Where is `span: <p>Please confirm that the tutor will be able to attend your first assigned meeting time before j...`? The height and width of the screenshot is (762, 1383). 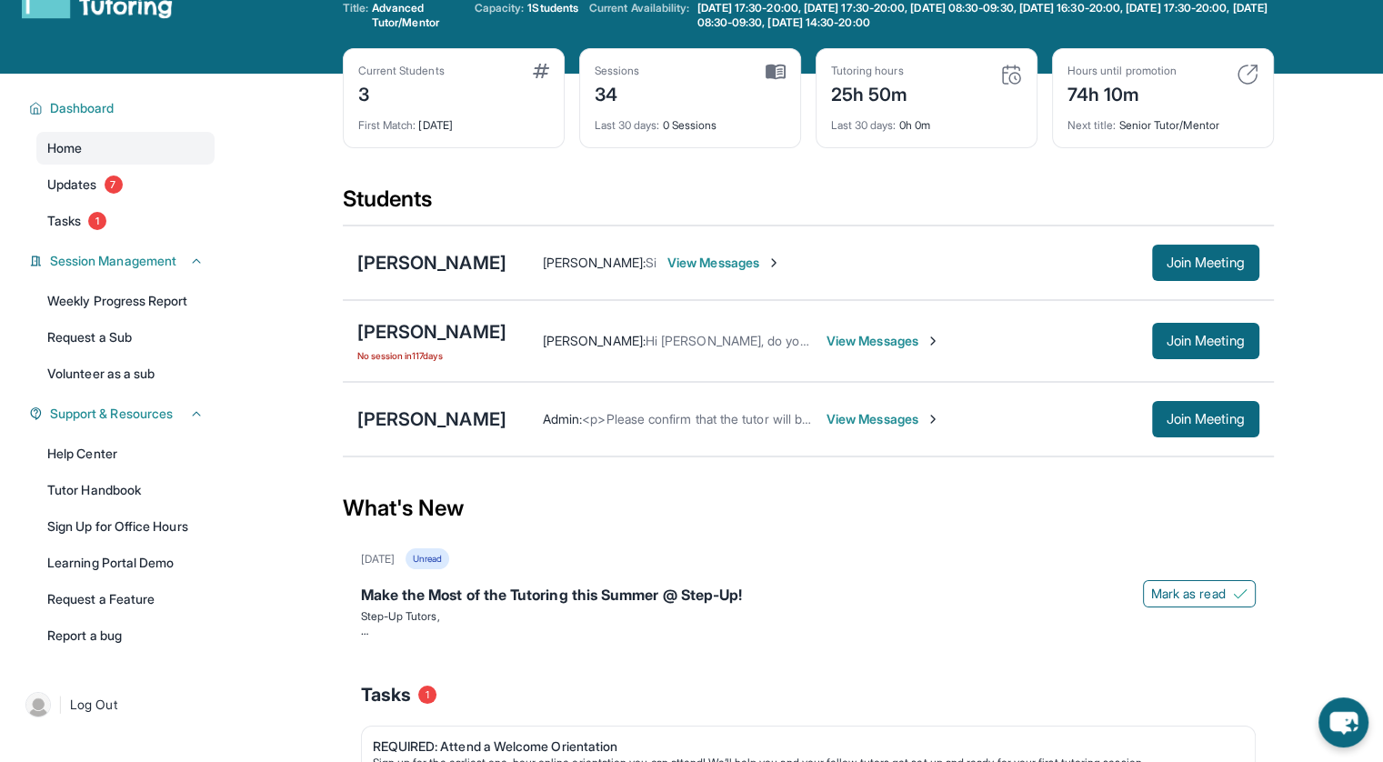 span: <p>Please confirm that the tutor will be able to attend your first assigned meeting time before j... is located at coordinates (910, 418).